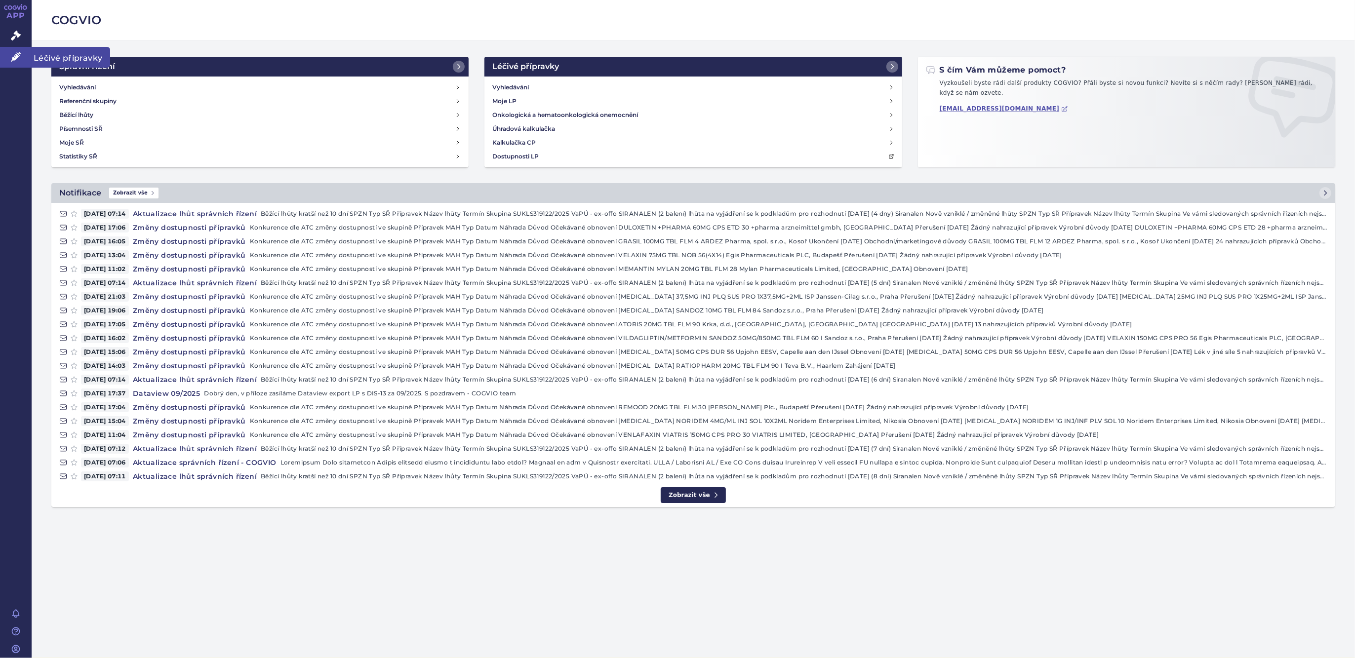 The image size is (1355, 658). What do you see at coordinates (565, 115) in the screenshot?
I see `h4: Onkologická a hematoonkologická onemocnění` at bounding box center [565, 115].